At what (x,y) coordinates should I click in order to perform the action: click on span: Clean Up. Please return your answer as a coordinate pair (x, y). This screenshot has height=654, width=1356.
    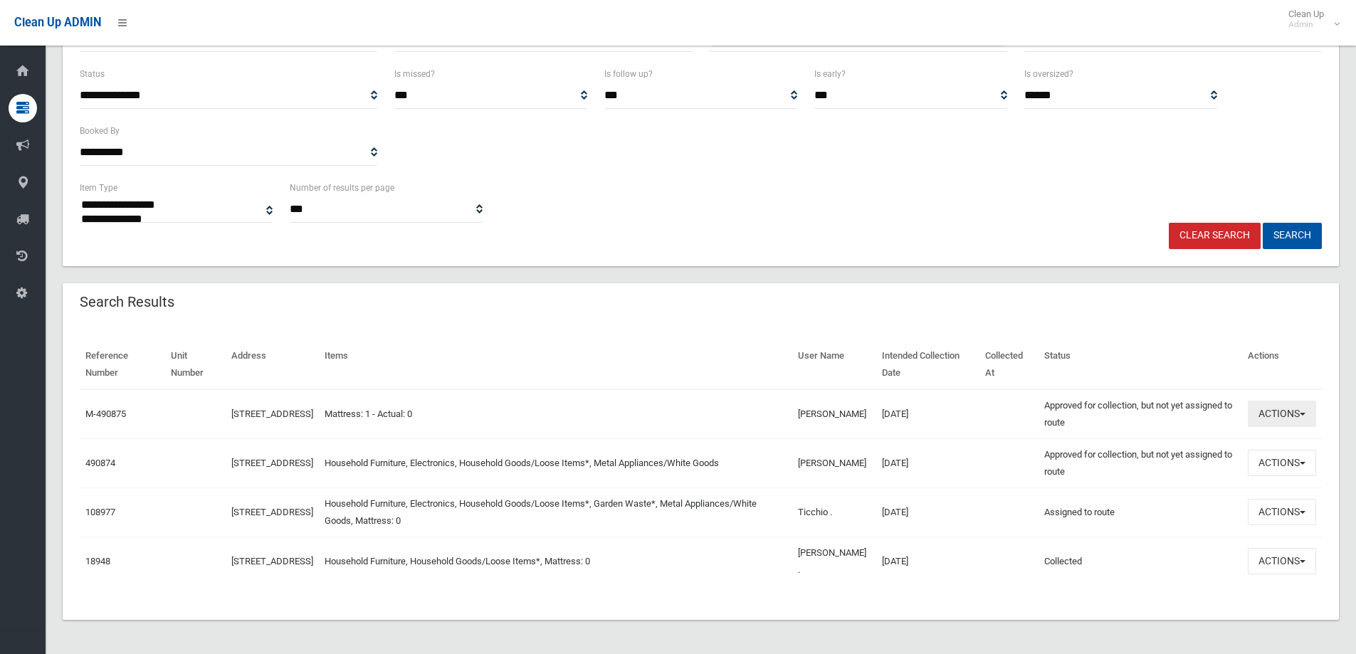
    Looking at the image, I should click on (1310, 19).